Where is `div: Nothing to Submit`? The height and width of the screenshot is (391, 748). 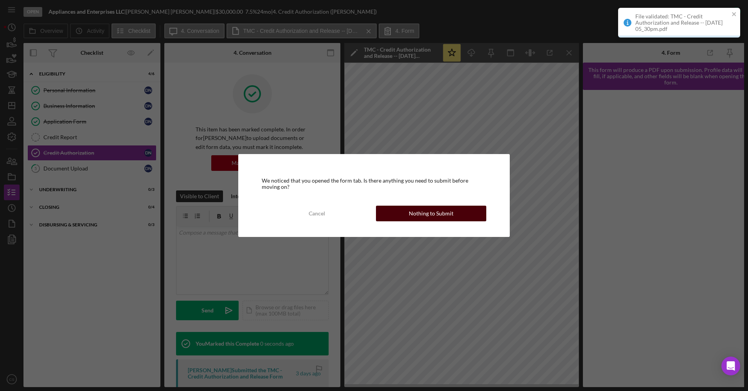 div: Nothing to Submit is located at coordinates (431, 213).